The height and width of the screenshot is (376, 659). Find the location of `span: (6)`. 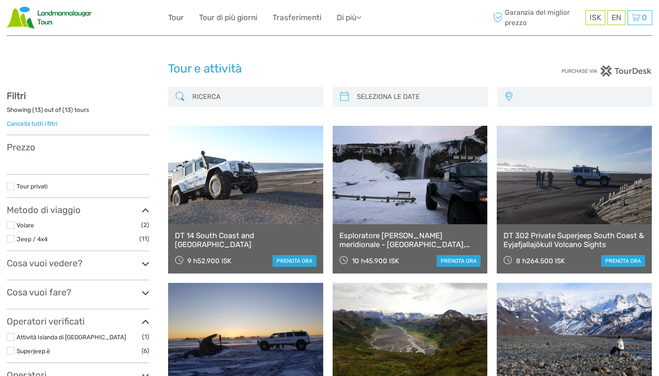

span: (6) is located at coordinates (145, 351).